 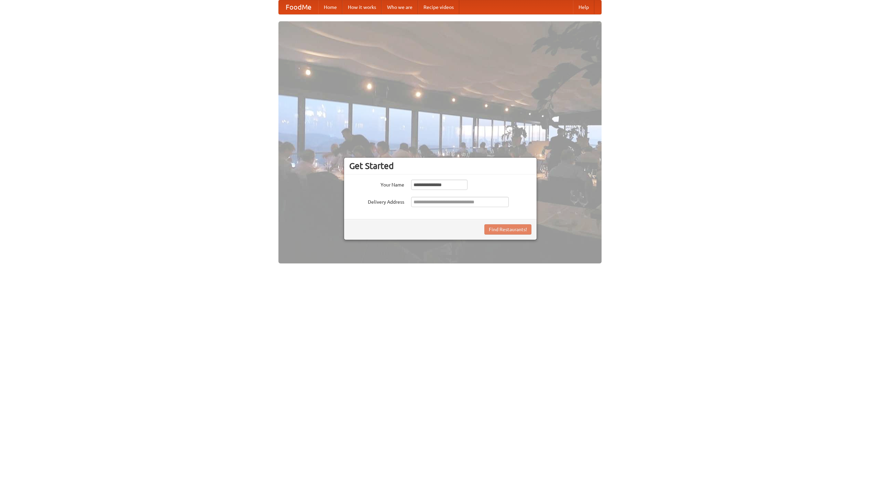 I want to click on a: How it works, so click(x=362, y=7).